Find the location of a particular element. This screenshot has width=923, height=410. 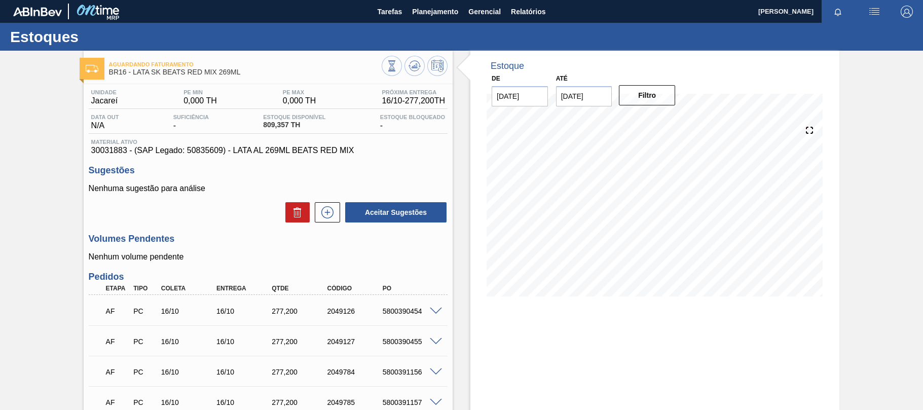

div: Etapa is located at coordinates (118, 288).